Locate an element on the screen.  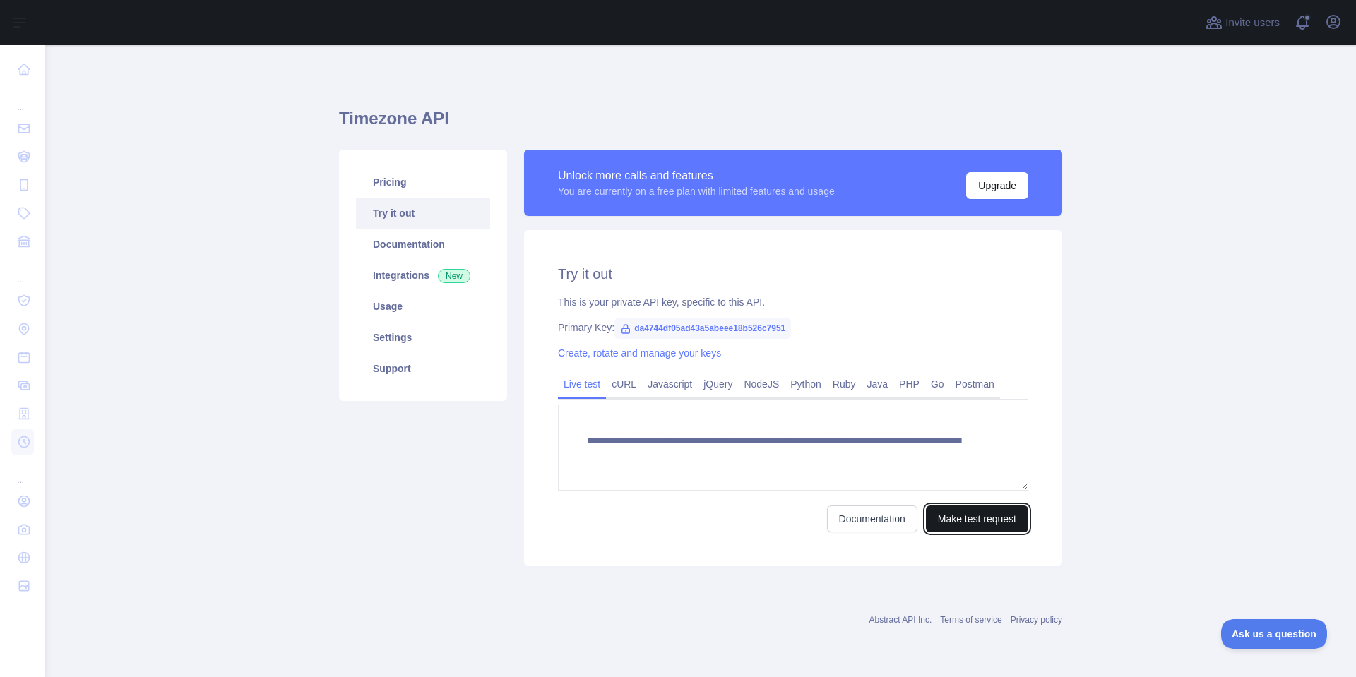
a: Go is located at coordinates (937, 384).